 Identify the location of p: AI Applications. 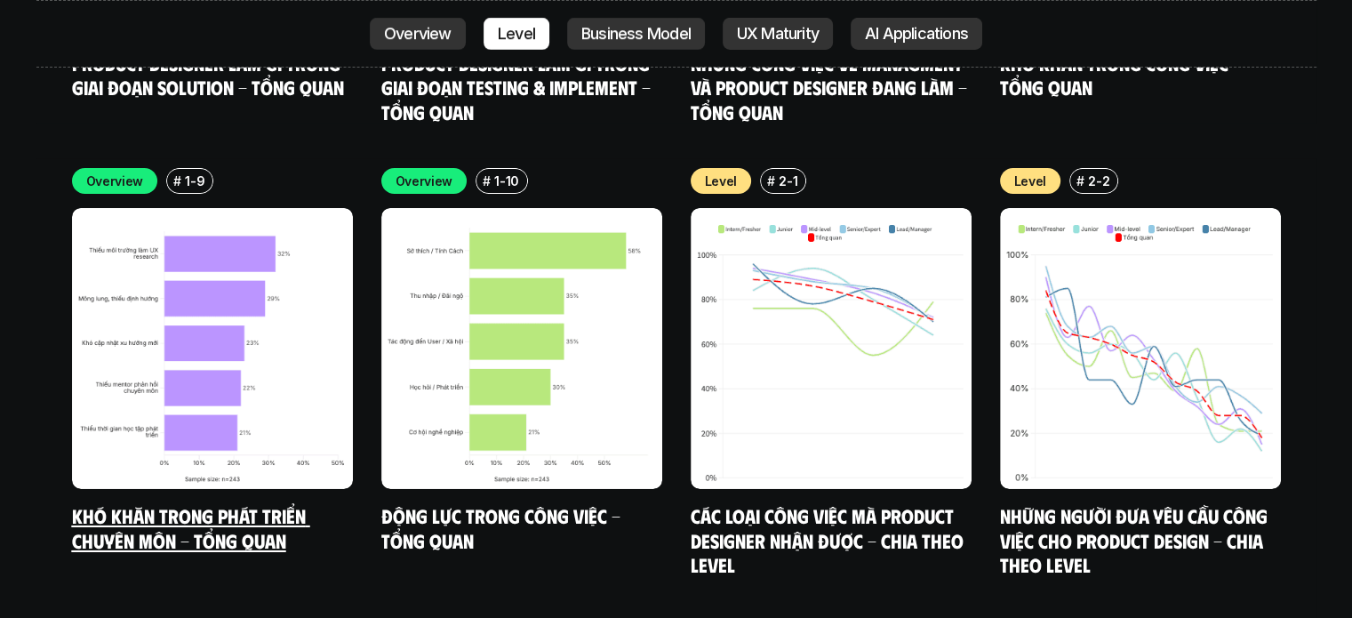
(916, 34).